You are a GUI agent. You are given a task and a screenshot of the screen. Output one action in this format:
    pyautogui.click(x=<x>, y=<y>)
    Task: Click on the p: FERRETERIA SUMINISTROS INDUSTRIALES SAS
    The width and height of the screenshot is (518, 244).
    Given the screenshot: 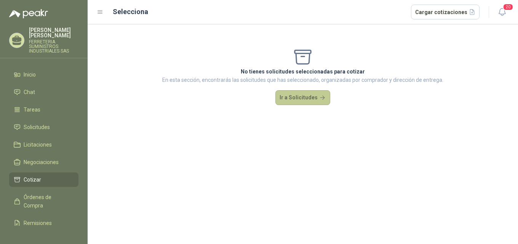 What is the action you would take?
    pyautogui.click(x=54, y=46)
    